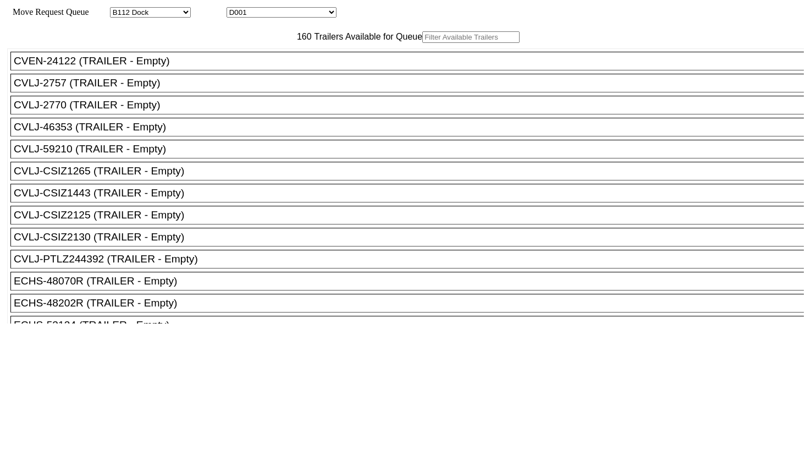 This screenshot has height=471, width=811. I want to click on span: Location, so click(208, 12).